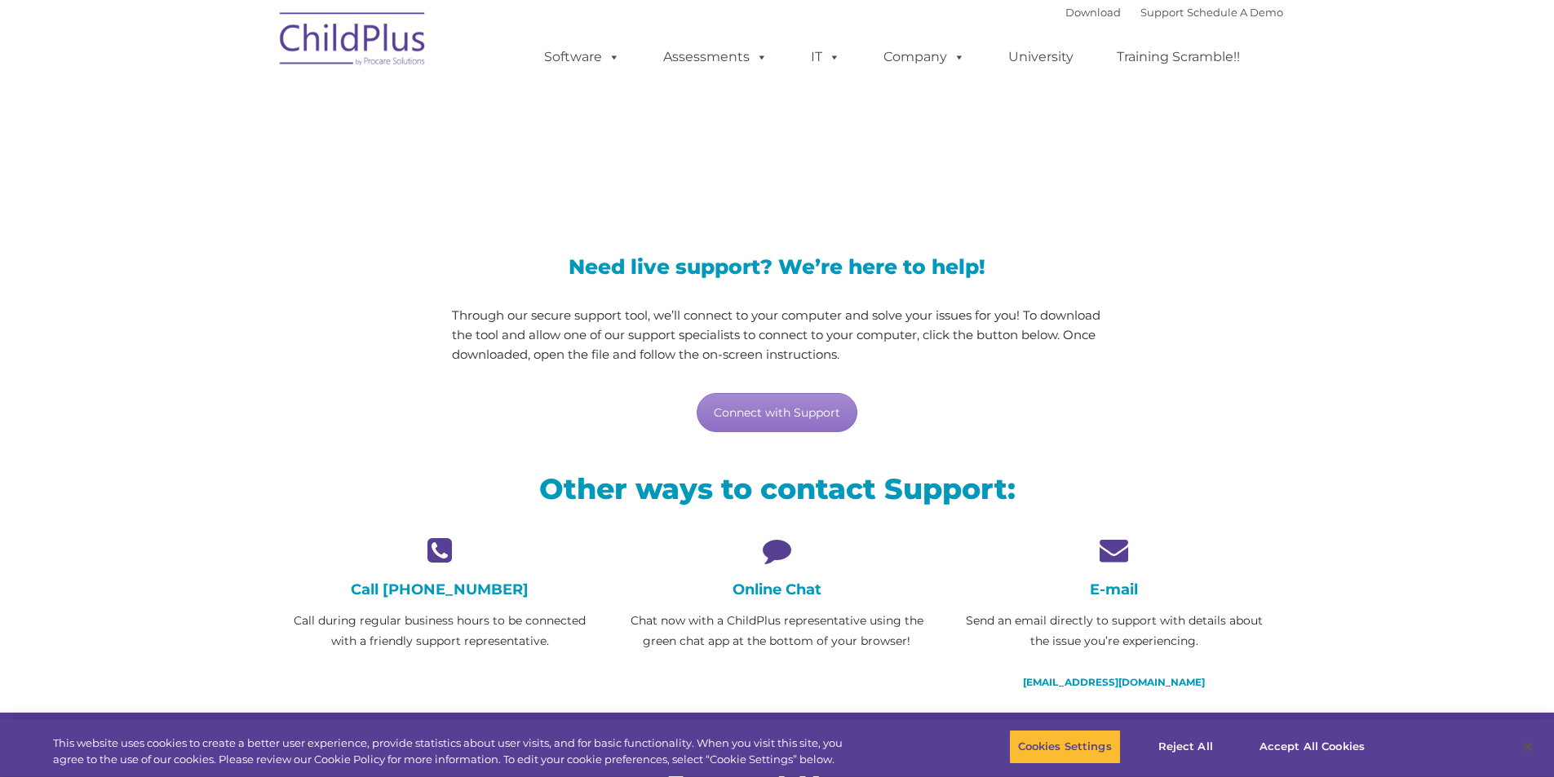 This screenshot has height=777, width=1554. Describe the element at coordinates (776, 267) in the screenshot. I see `h3: Need live support? We’re here to help!` at that location.